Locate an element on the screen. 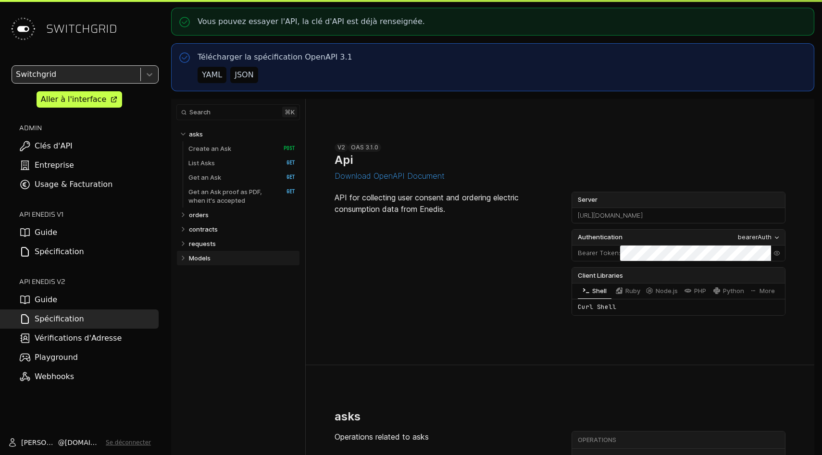 The height and width of the screenshot is (455, 822). button: Download OpenAPI Document is located at coordinates (389, 176).